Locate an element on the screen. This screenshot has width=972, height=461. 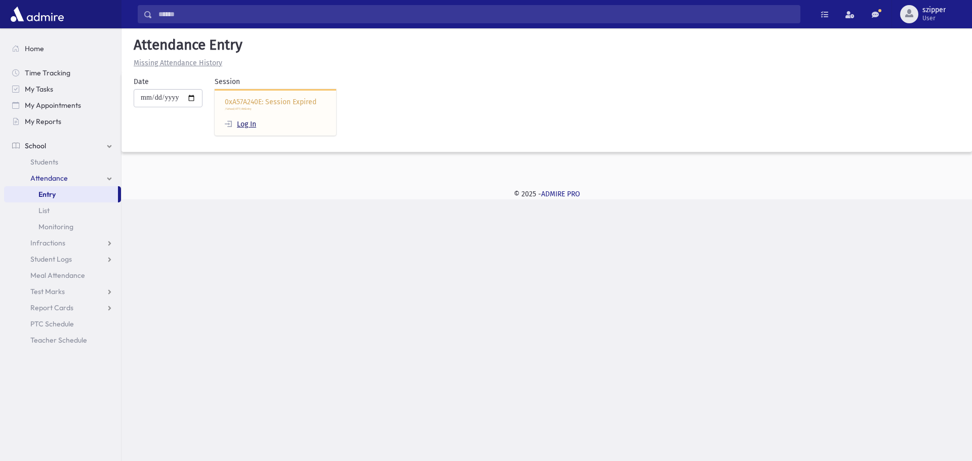
a: Time Tracking is located at coordinates (62, 73).